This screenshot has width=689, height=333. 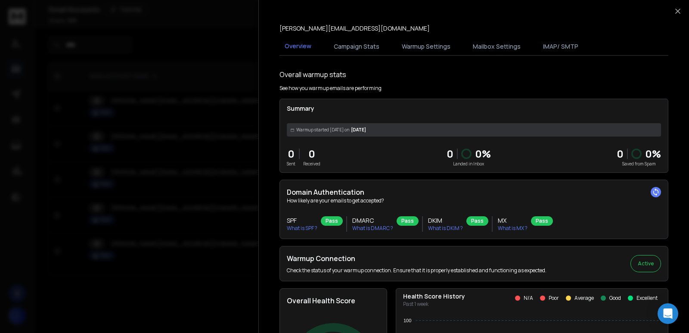 I want to click on p: Sent, so click(x=291, y=164).